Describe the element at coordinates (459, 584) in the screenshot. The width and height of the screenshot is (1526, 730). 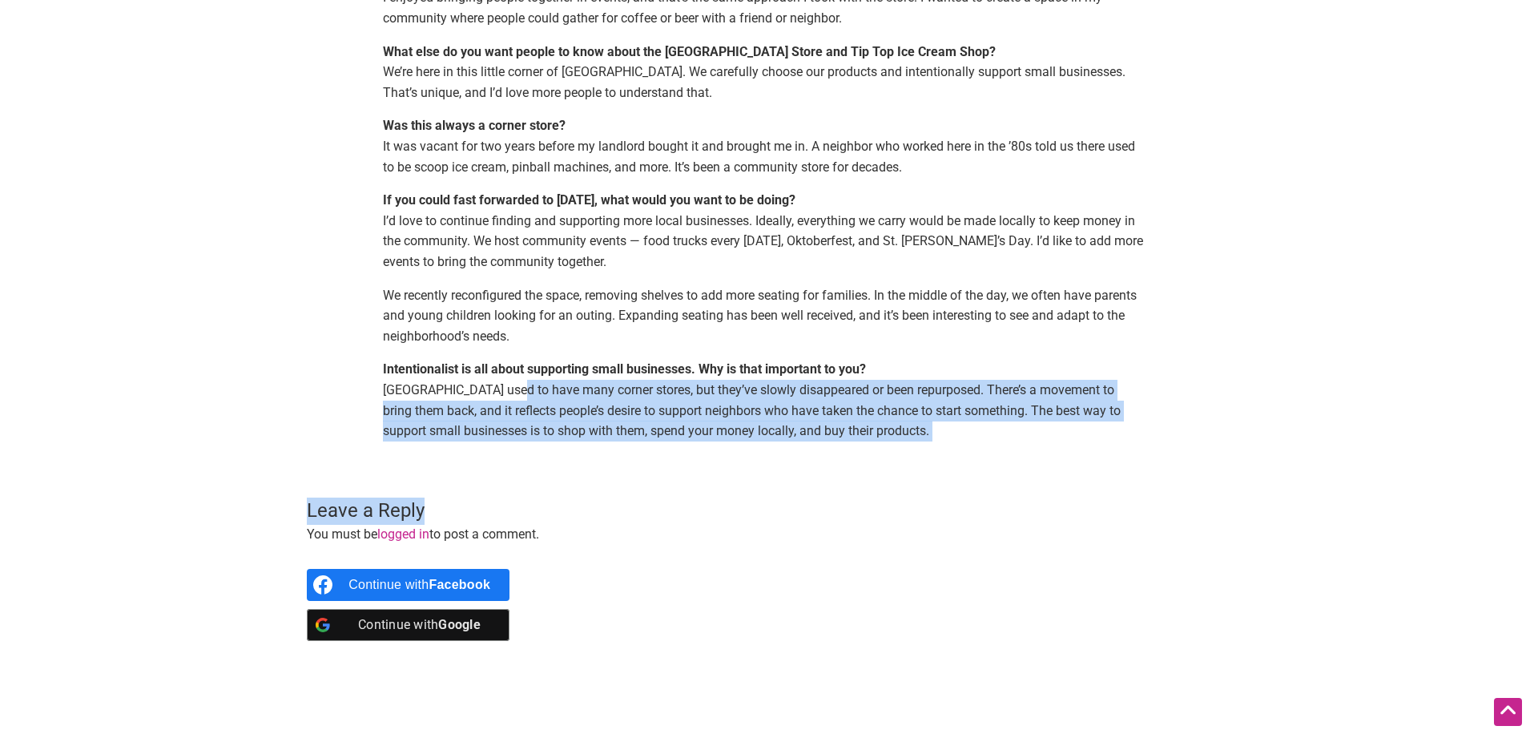
I see `b: Facebook` at that location.